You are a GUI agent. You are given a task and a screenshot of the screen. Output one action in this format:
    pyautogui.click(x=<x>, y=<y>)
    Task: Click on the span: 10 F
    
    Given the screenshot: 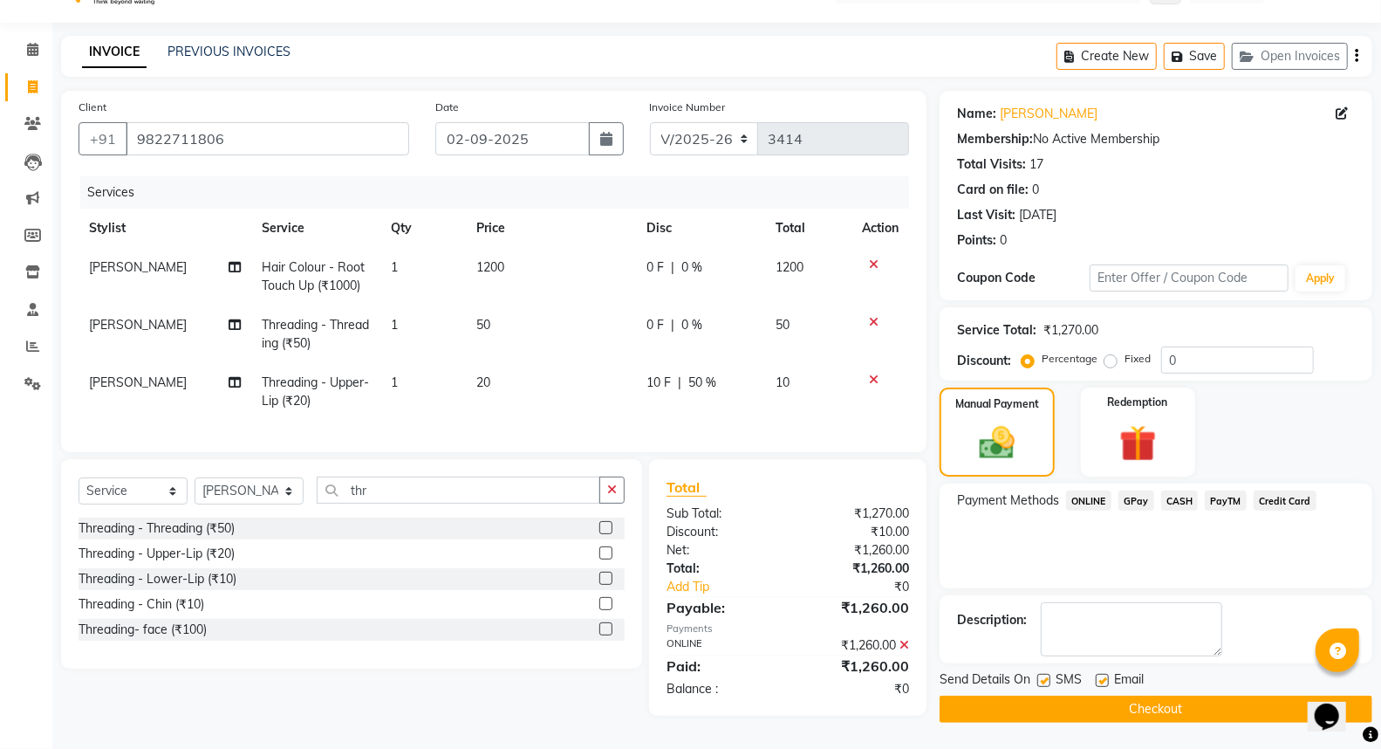 What is the action you would take?
    pyautogui.click(x=660, y=382)
    